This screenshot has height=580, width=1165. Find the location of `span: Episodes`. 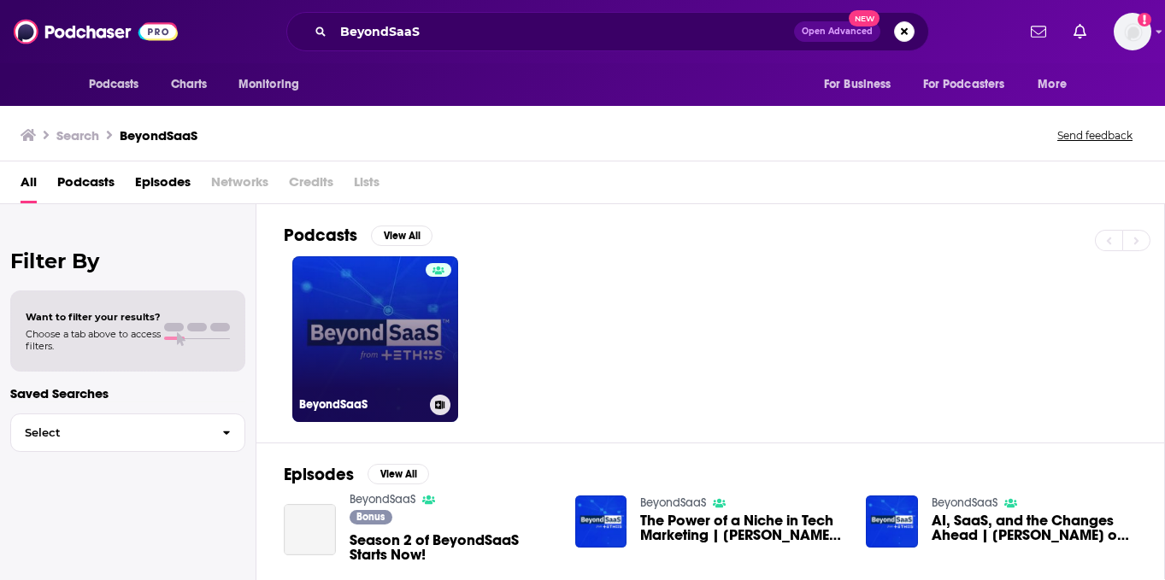

span: Episodes is located at coordinates (162, 185).